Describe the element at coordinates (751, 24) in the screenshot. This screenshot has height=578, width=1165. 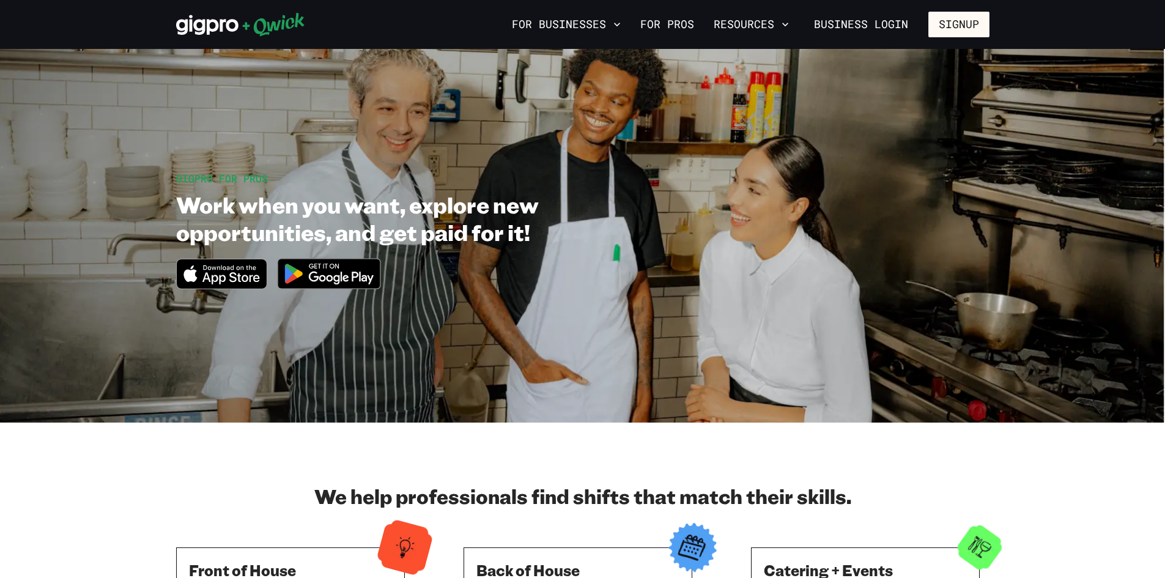
I see `button: Resources` at that location.